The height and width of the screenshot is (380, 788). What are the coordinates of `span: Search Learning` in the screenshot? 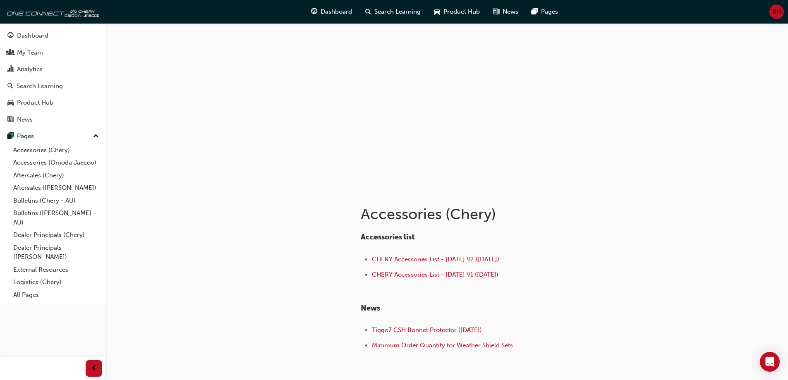 It's located at (397, 12).